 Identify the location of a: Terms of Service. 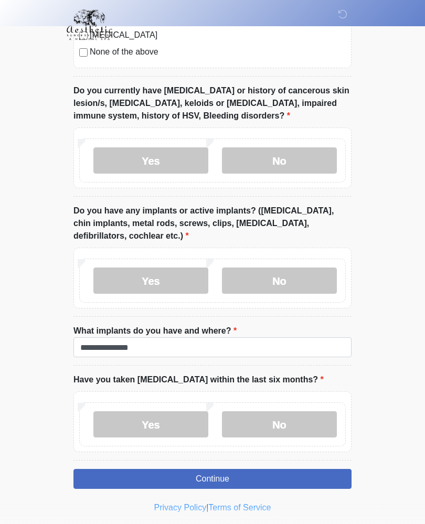
(239, 507).